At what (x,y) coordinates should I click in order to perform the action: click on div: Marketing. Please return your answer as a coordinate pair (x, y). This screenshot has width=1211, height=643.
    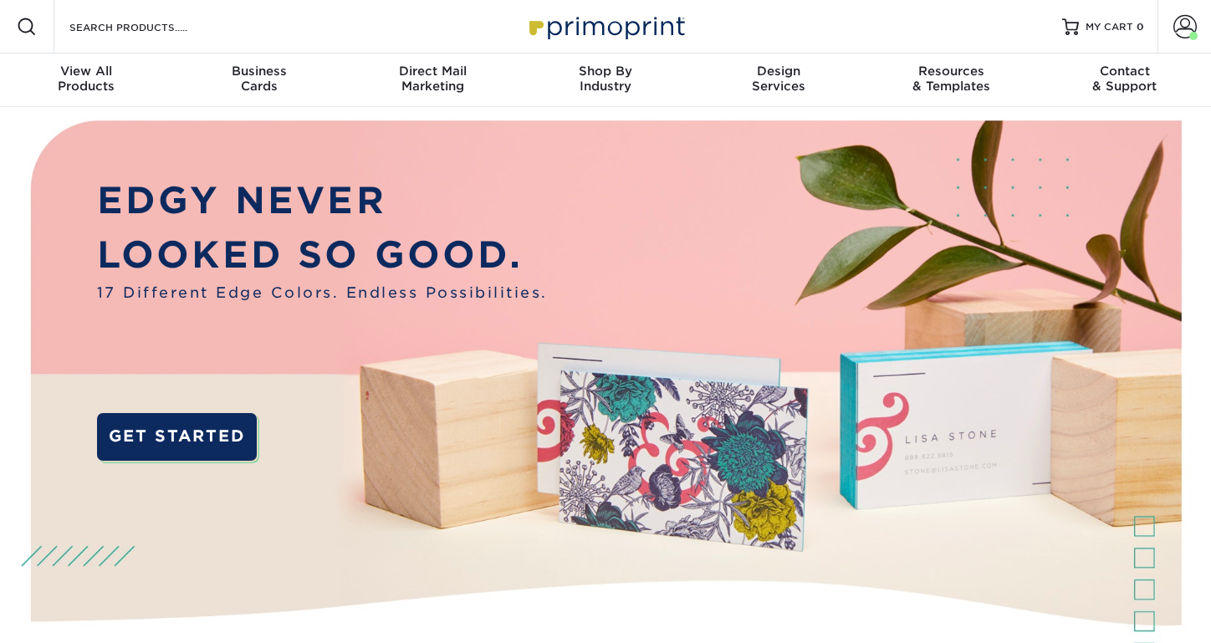
    Looking at the image, I should click on (432, 79).